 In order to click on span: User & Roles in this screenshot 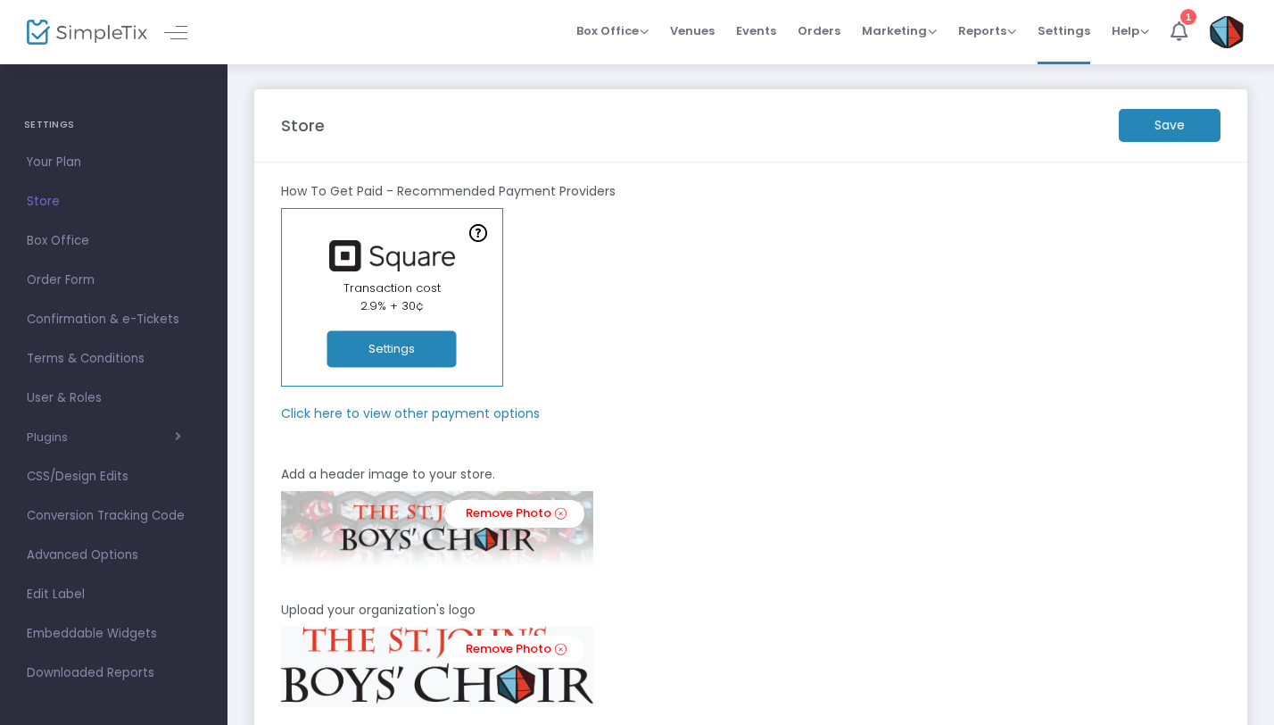, I will do `click(113, 398)`.